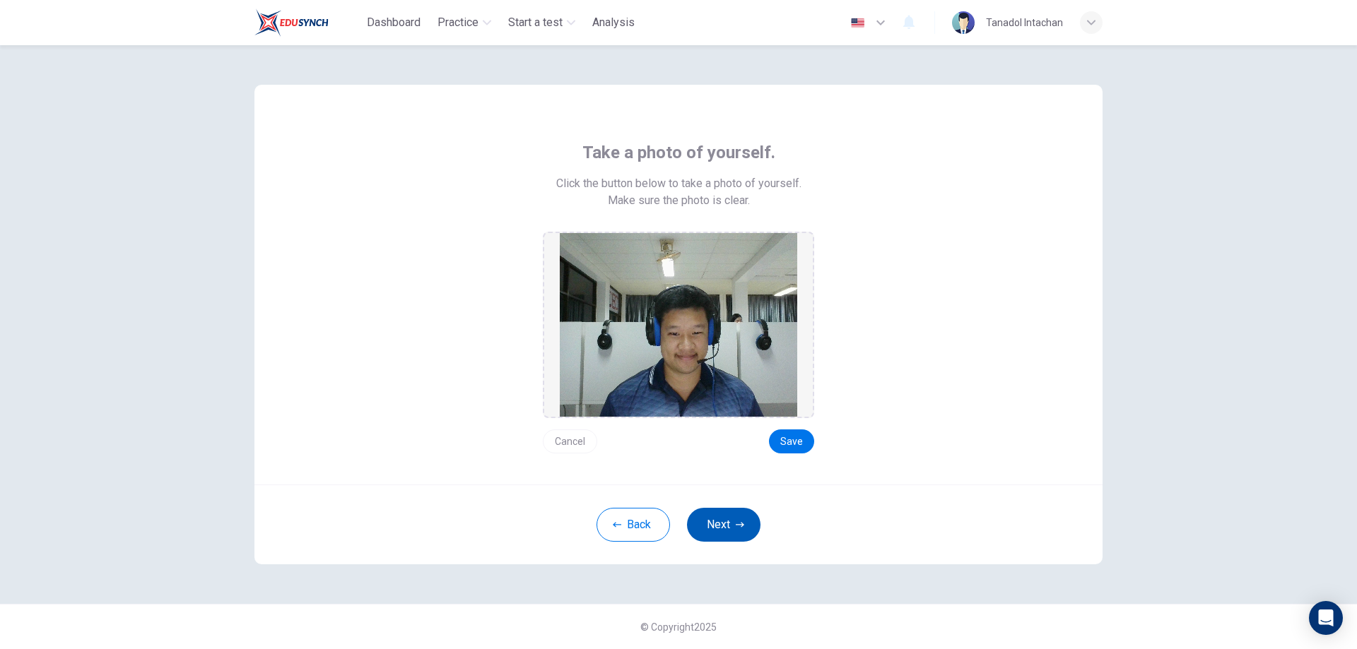 The height and width of the screenshot is (649, 1357). What do you see at coordinates (1326, 618) in the screenshot?
I see `div: Open Intercom Messenger` at bounding box center [1326, 618].